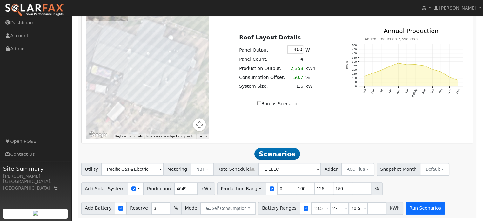 Image resolution: width=483 pixels, height=221 pixels. Describe the element at coordinates (355, 74) in the screenshot. I see `text: 150` at that location.